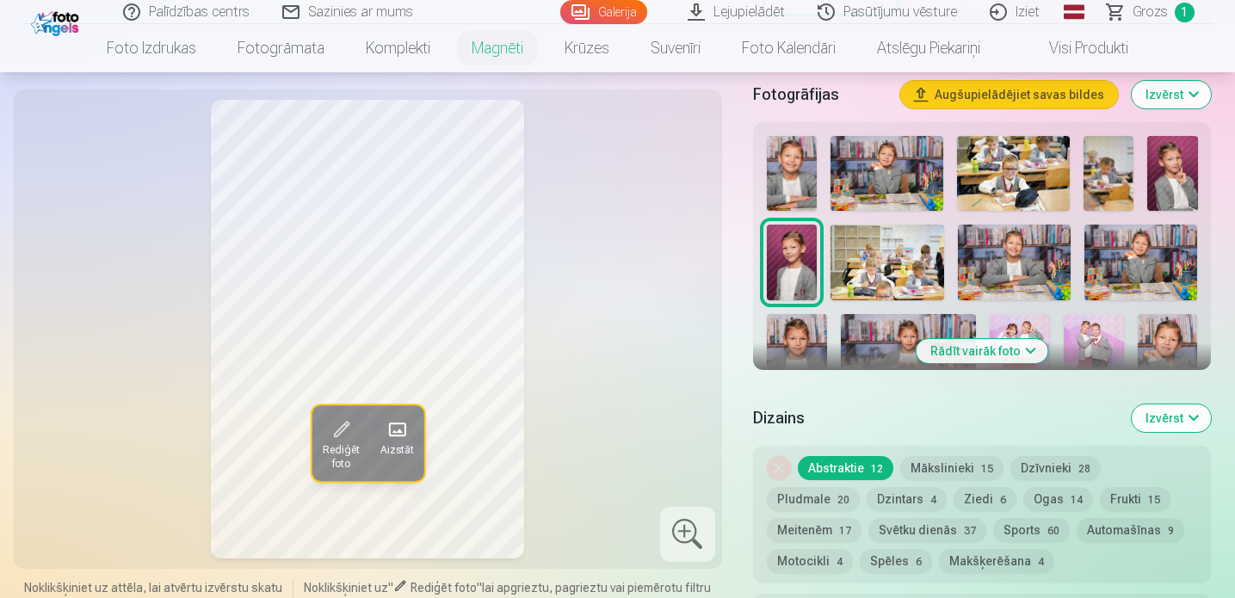 The image size is (1235, 598). Describe the element at coordinates (398, 48) in the screenshot. I see `a: Komplekti` at that location.